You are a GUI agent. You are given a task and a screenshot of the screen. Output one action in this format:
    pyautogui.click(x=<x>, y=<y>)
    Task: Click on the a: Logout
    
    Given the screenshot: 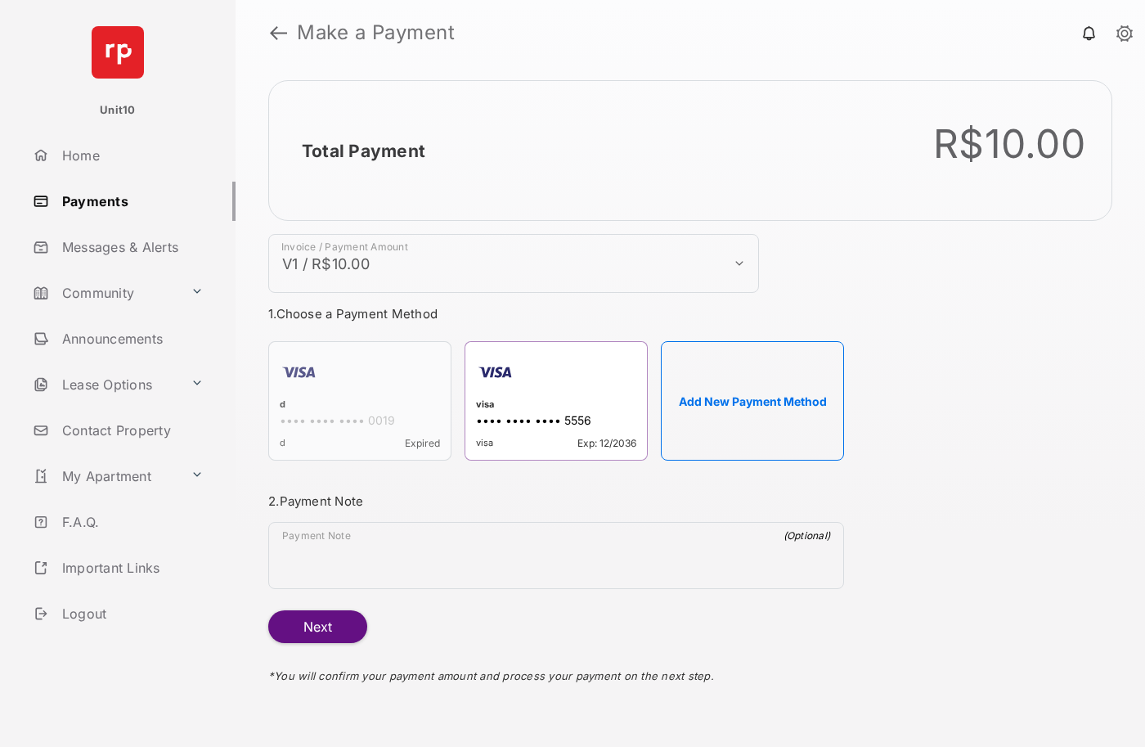 What is the action you would take?
    pyautogui.click(x=131, y=614)
    